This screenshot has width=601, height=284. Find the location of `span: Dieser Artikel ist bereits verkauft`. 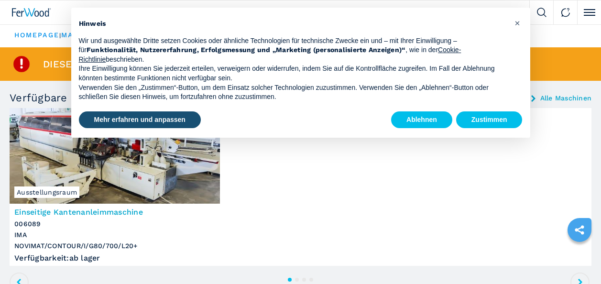

span: Dieser Artikel ist bereits verkauft is located at coordinates (140, 64).